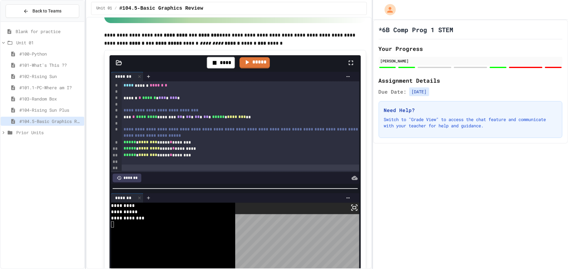  What do you see at coordinates (241, 170) in the screenshot?
I see `div: To enrich screen reader interactions, please activate Accessibility in Grammarly extension settings` at bounding box center [241, 170].